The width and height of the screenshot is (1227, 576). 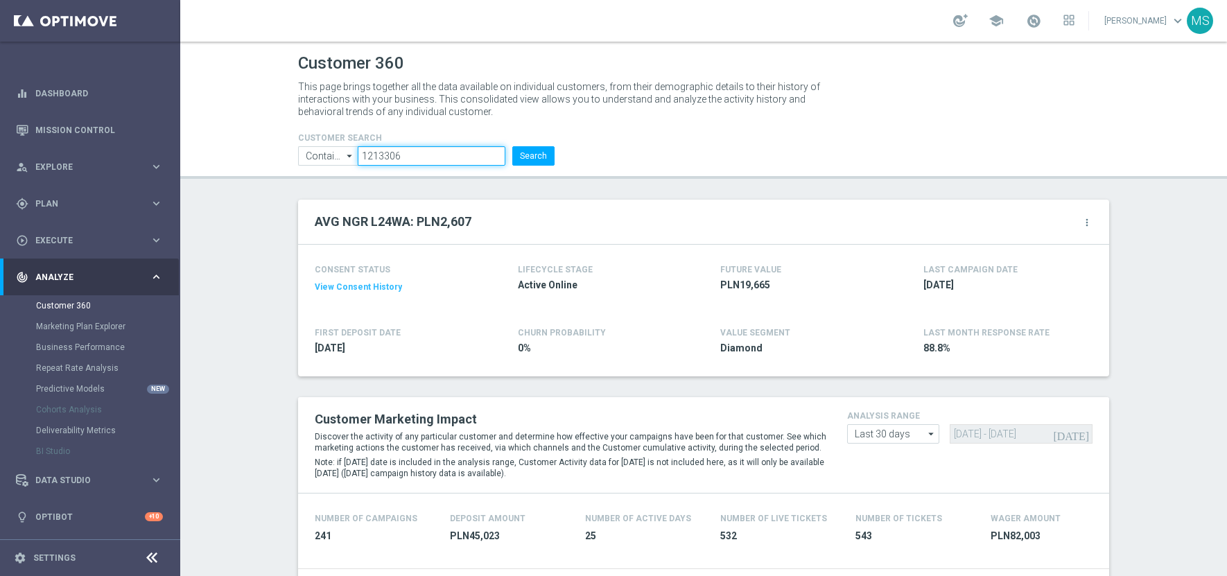 What do you see at coordinates (774, 518) in the screenshot?
I see `h4: Number Of Live Tickets` at bounding box center [774, 518].